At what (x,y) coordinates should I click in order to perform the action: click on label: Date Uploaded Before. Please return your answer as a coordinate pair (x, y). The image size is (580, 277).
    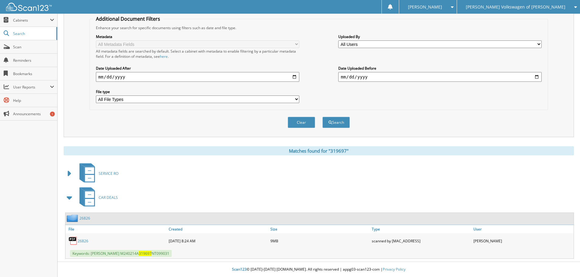
    Looking at the image, I should click on (440, 68).